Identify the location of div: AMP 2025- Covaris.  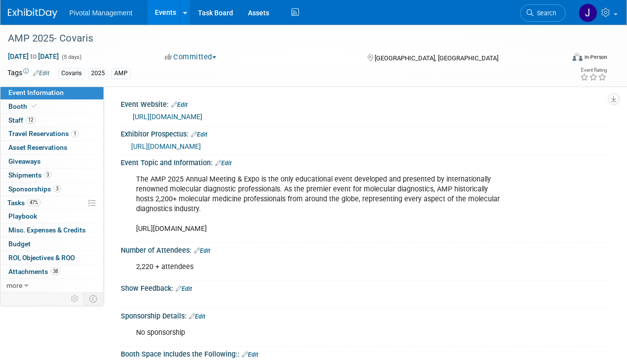
(280, 39).